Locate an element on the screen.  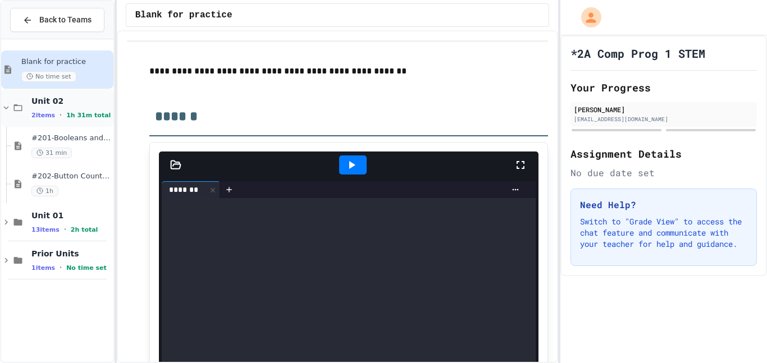
button: Back to Teams is located at coordinates (57, 20).